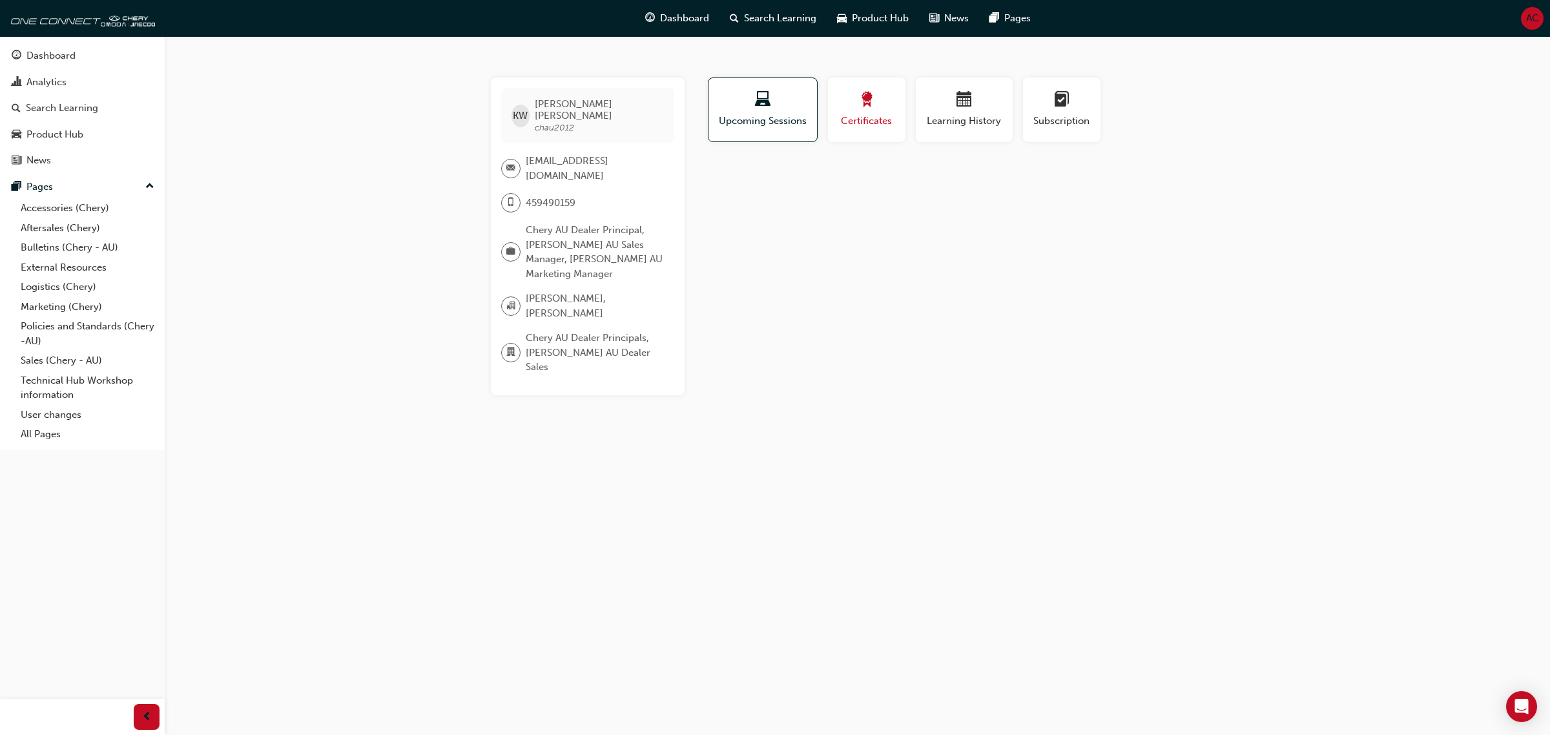  What do you see at coordinates (82, 187) in the screenshot?
I see `button: Pages` at bounding box center [82, 187].